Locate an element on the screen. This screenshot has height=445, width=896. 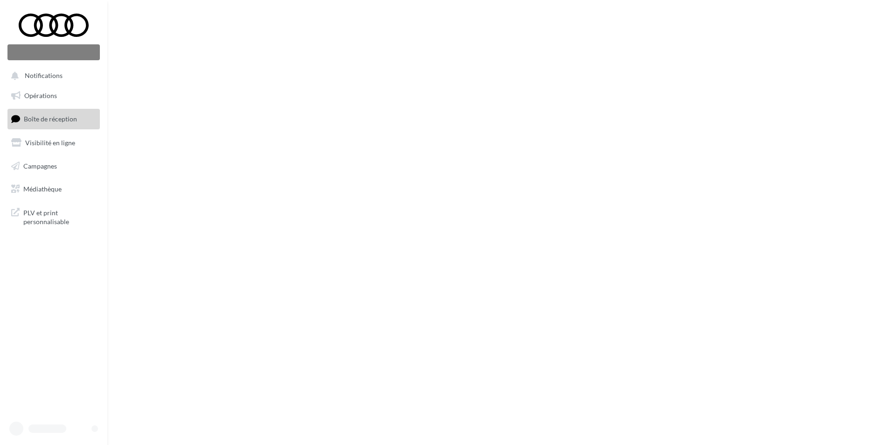
a: Opérations is located at coordinates (54, 96).